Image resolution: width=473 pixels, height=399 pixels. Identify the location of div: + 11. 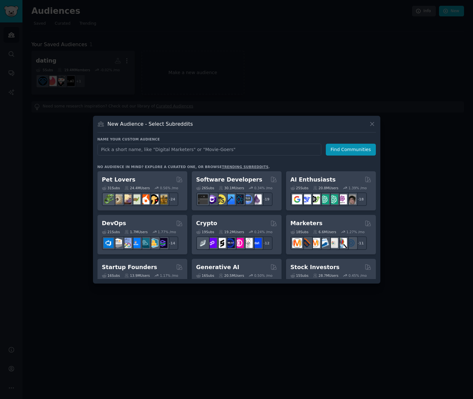
(360, 243).